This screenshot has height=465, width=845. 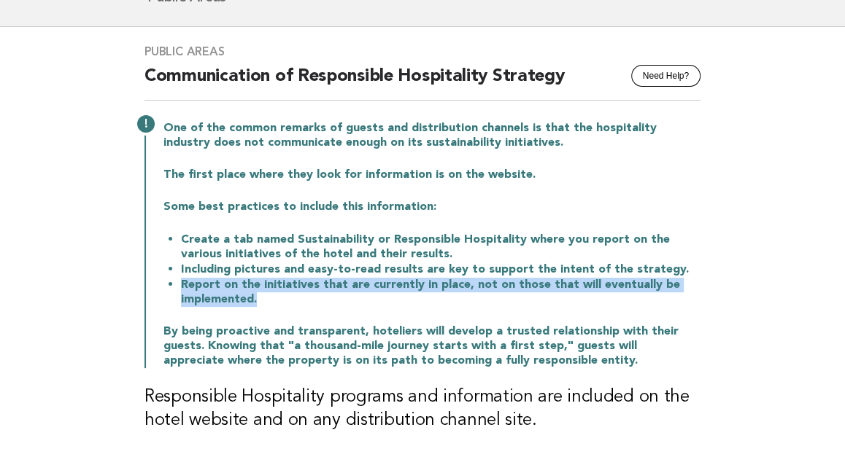 What do you see at coordinates (432, 347) in the screenshot?
I see `p: By being proactive and transparent, hoteliers will develop a trusted relationship with their gues...` at bounding box center [432, 347].